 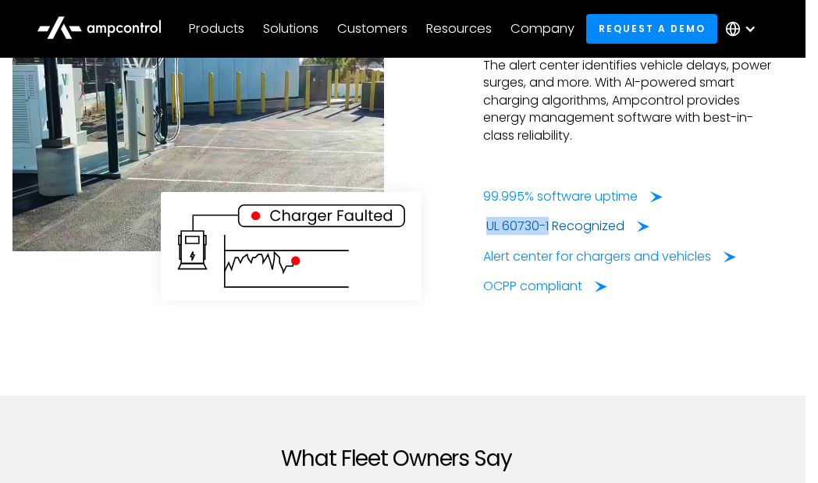 I want to click on div: Alert center for chargers and vehicles, so click(x=597, y=257).